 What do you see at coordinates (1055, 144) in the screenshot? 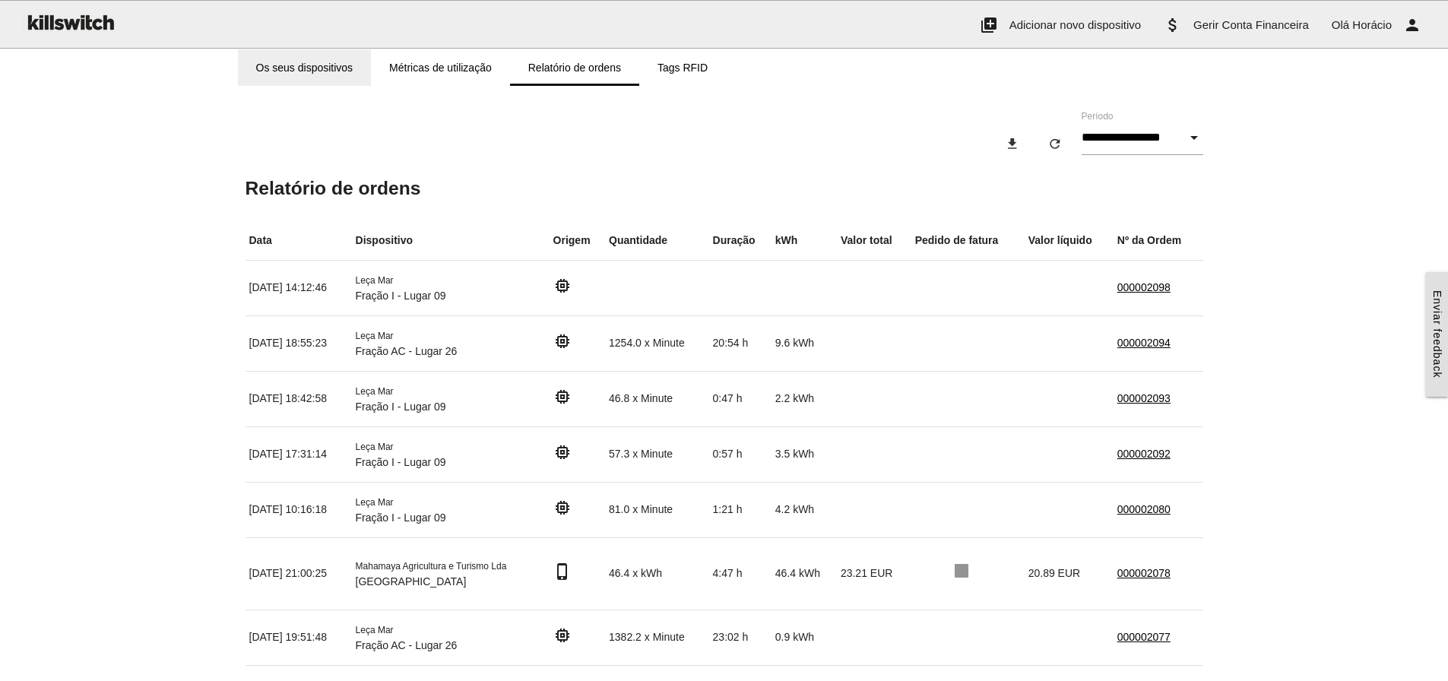
I see `i: refresh` at bounding box center [1055, 144].